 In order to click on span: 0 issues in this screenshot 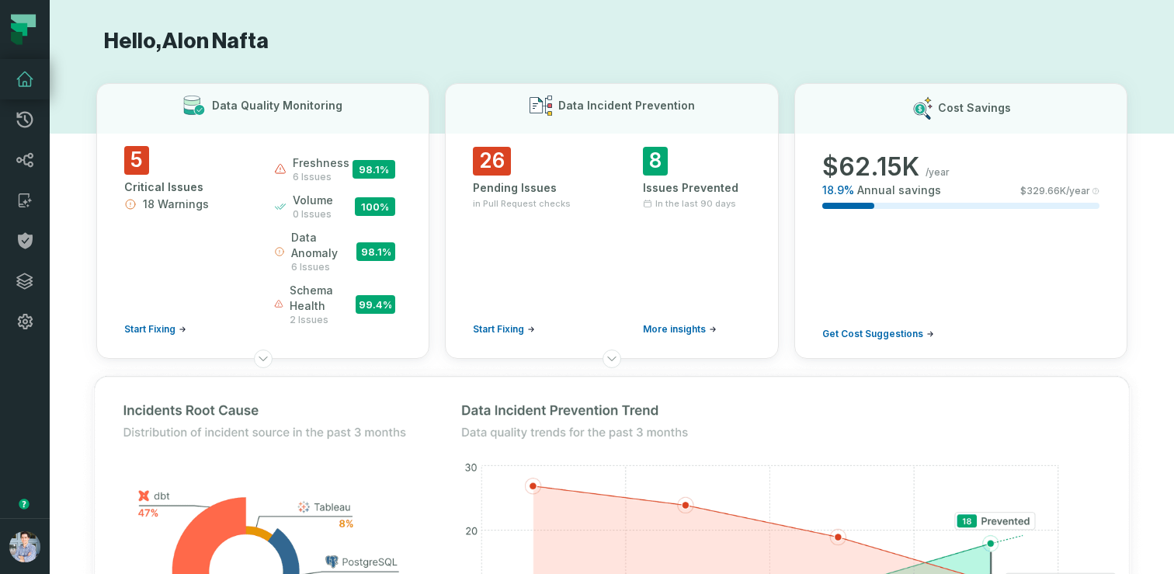, I will do `click(313, 214)`.